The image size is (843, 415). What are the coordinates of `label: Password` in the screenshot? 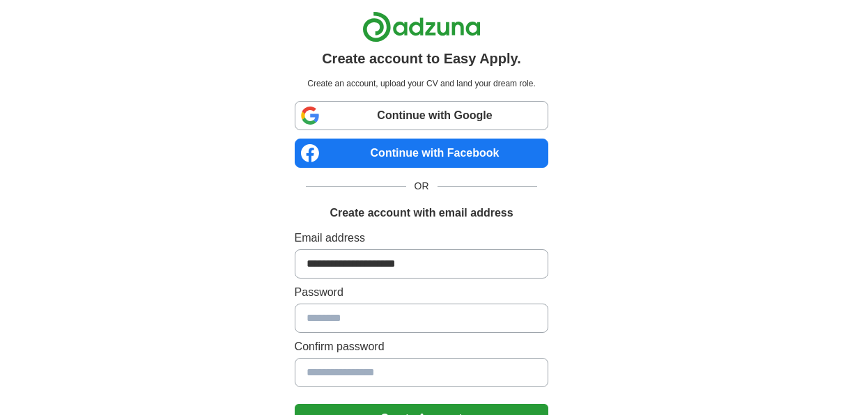 It's located at (422, 293).